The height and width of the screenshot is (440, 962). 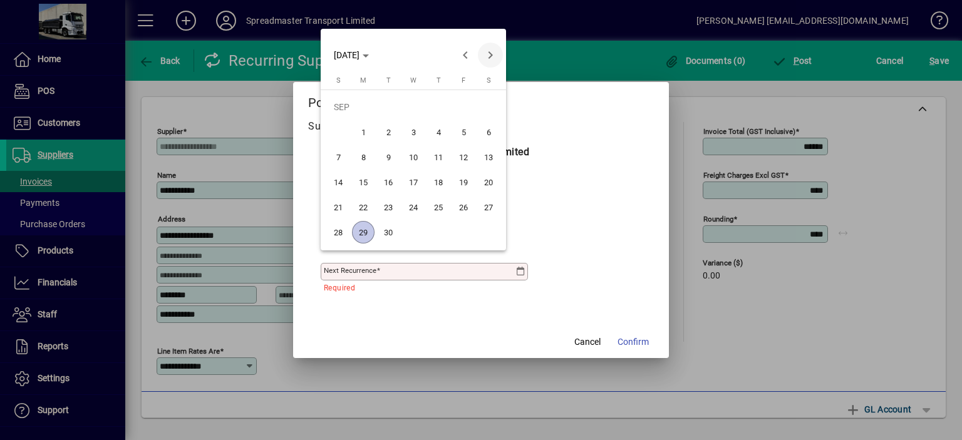 I want to click on button: Thu Sep 04 2025, so click(x=438, y=132).